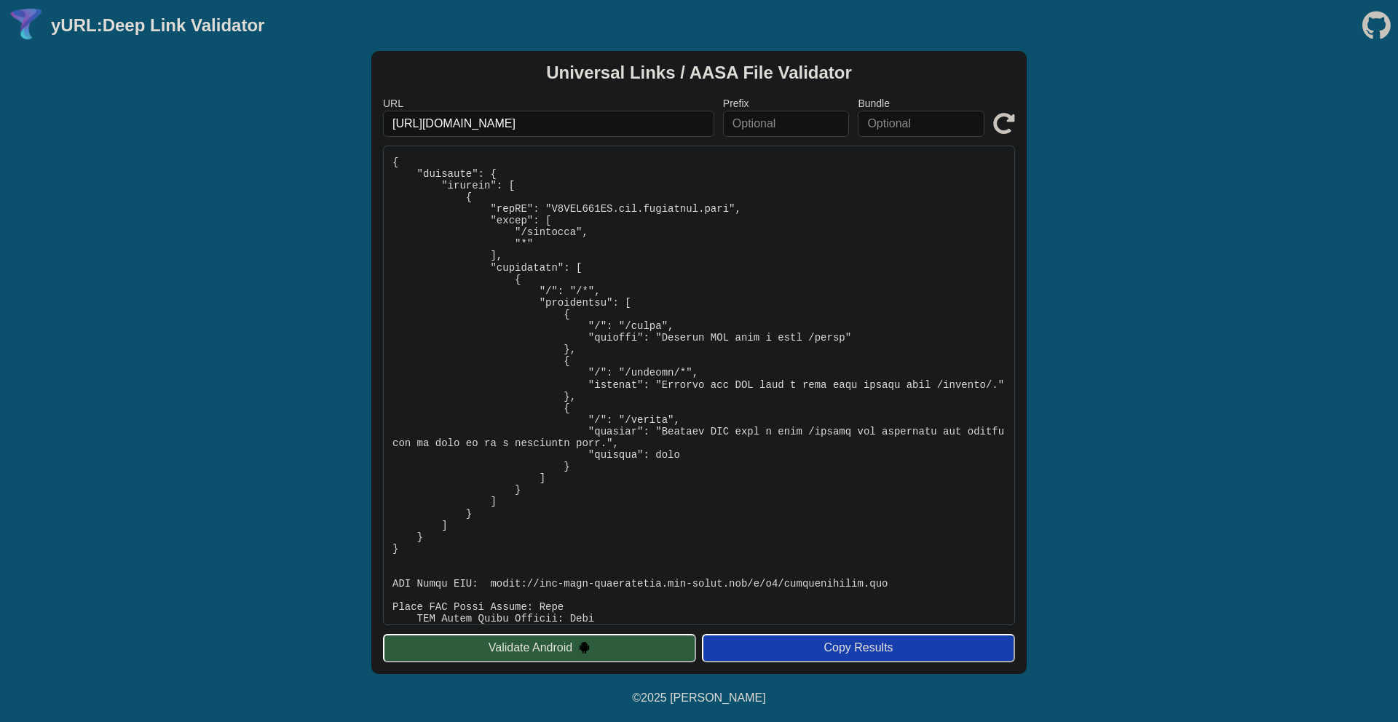  What do you see at coordinates (718, 697) in the screenshot?
I see `a: Michael Ibragimchayev's Personal Site` at bounding box center [718, 697].